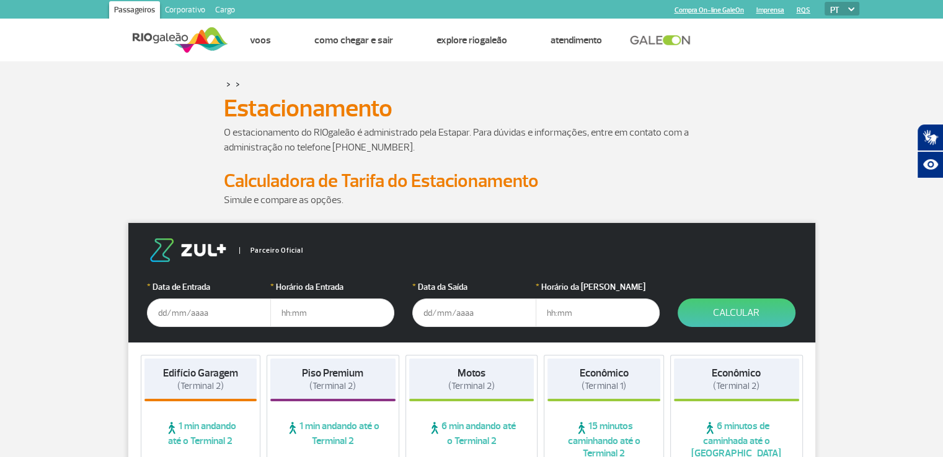  What do you see at coordinates (209, 287) in the screenshot?
I see `label: Data de Entrada` at bounding box center [209, 287].